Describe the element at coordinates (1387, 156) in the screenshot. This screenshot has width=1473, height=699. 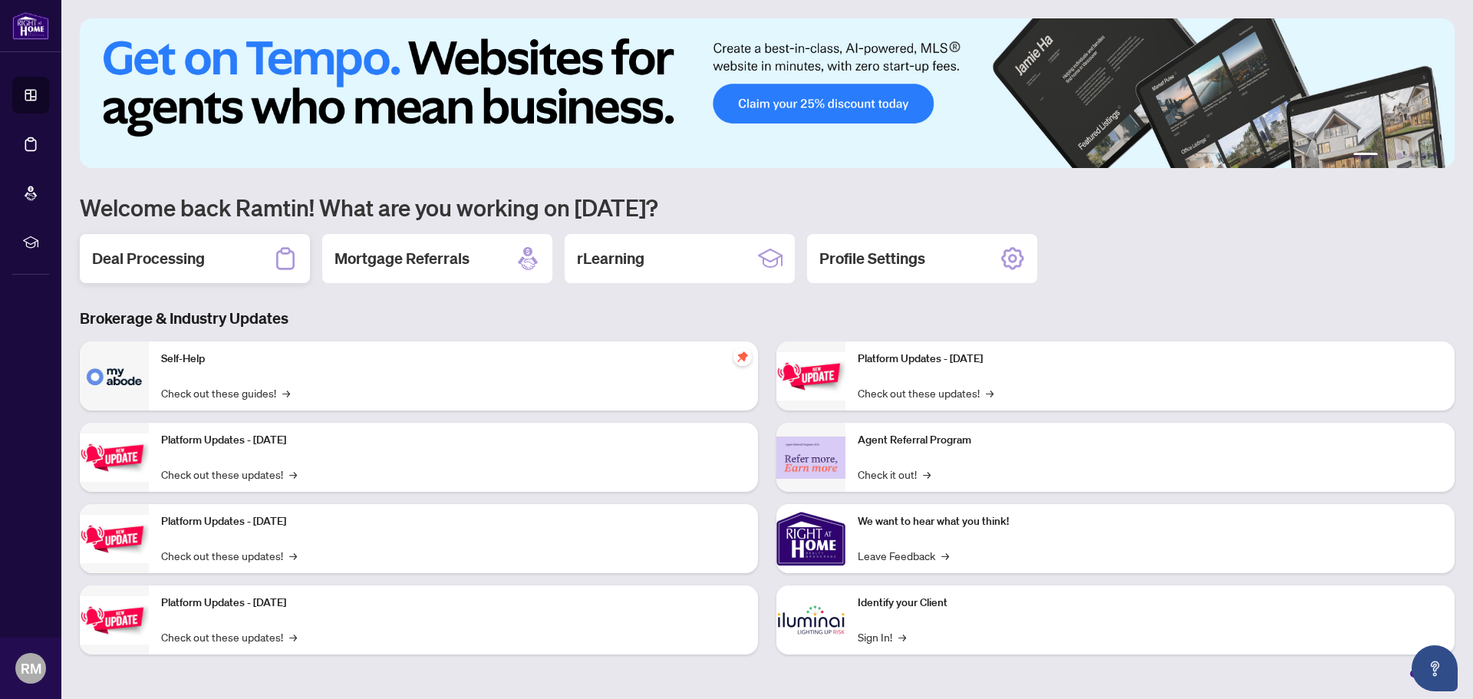
I see `button: 2` at that location.